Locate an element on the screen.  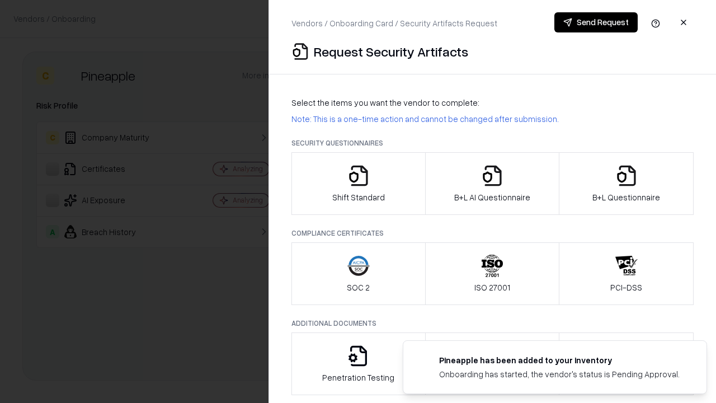
button: B+L AI Questionnaire is located at coordinates (492, 183).